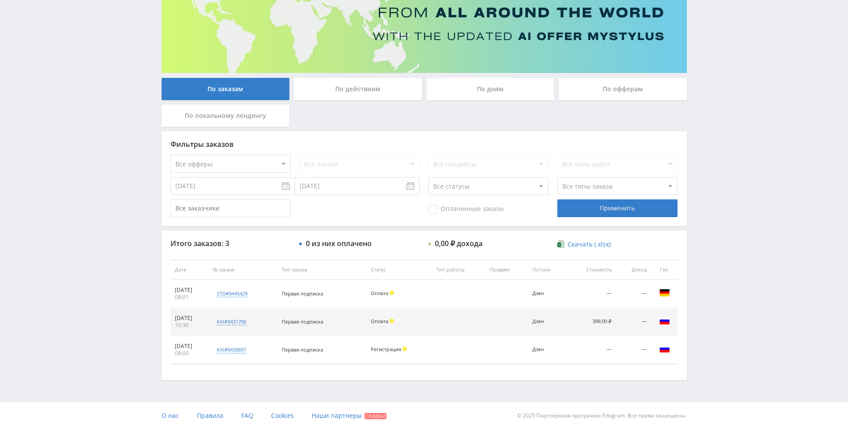  What do you see at coordinates (231, 244) in the screenshot?
I see `div: Итого заказов: 3` at bounding box center [231, 244].